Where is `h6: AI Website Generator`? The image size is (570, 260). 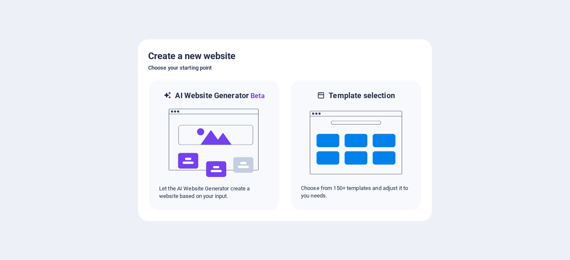 h6: AI Website Generator is located at coordinates (220, 96).